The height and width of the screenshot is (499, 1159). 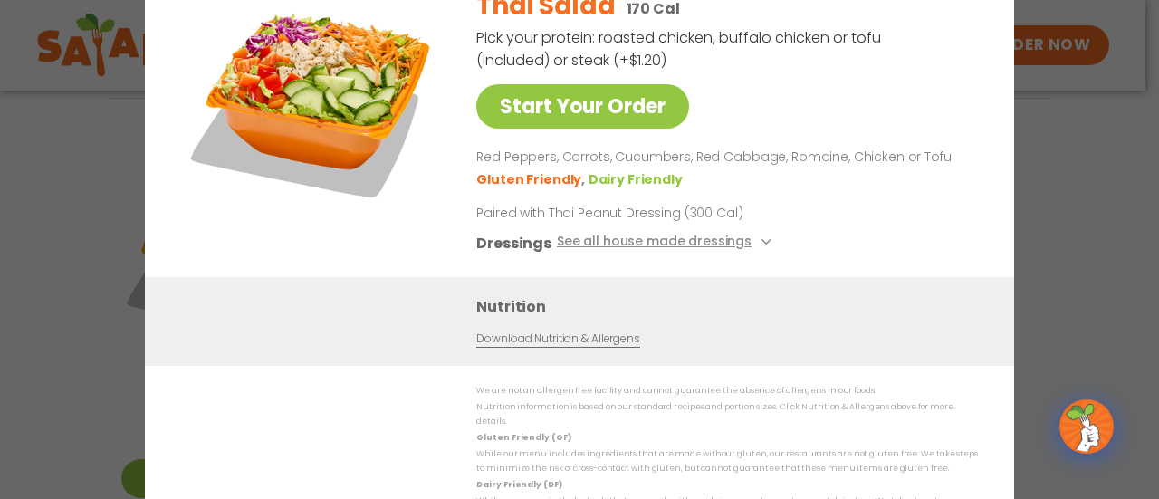 I want to click on button: See all house made dressings, so click(x=666, y=243).